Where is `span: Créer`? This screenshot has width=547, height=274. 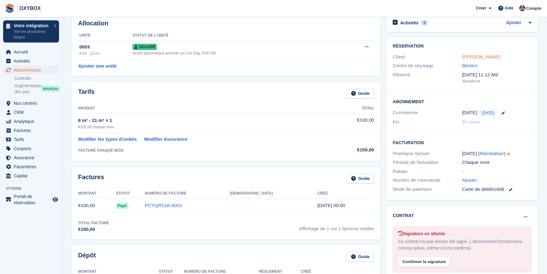 span: Créer is located at coordinates (481, 8).